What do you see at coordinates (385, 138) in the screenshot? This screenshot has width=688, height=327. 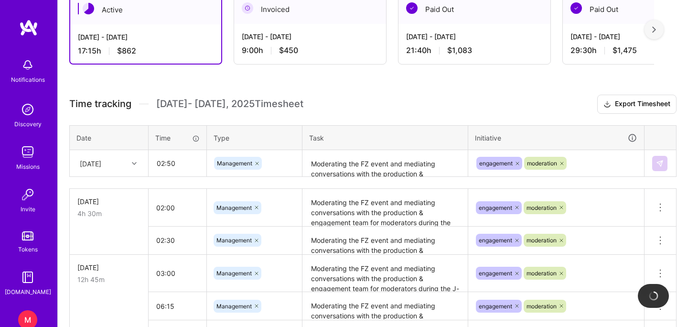 I see `th: Task` at bounding box center [385, 138].